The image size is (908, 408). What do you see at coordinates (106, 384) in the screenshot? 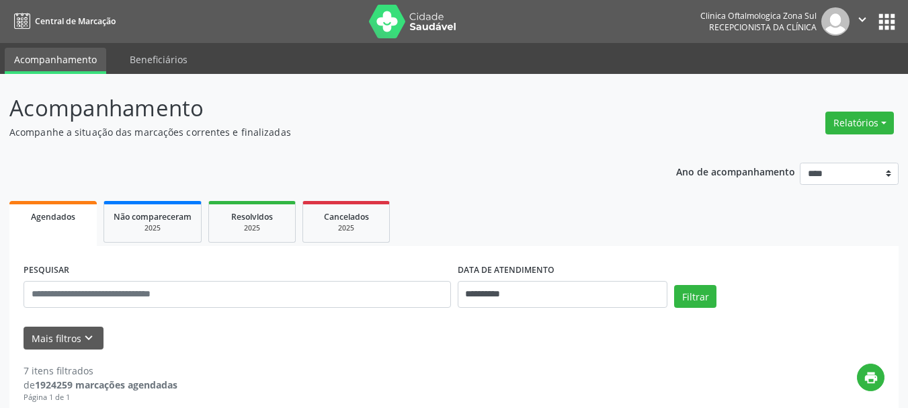
I see `strong: 1924259 marcações agendadas` at bounding box center [106, 384].